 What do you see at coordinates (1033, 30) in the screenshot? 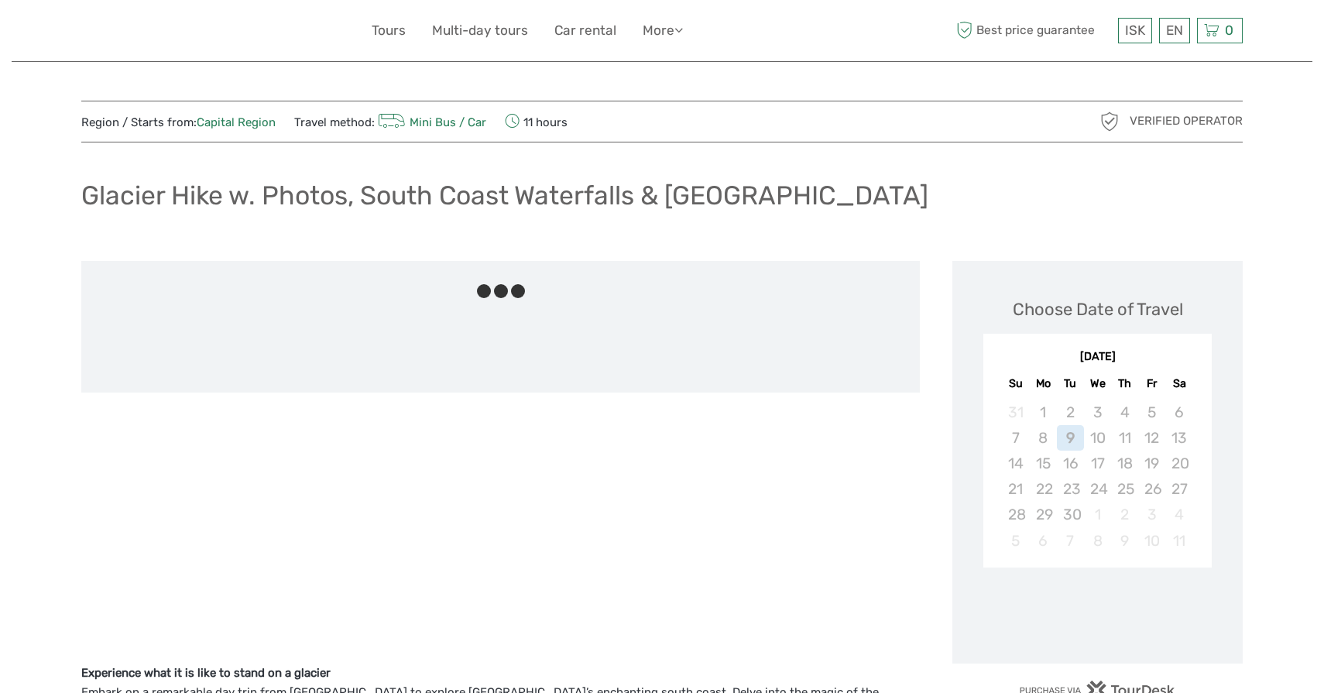
I see `span: Best price guarantee` at bounding box center [1033, 30].